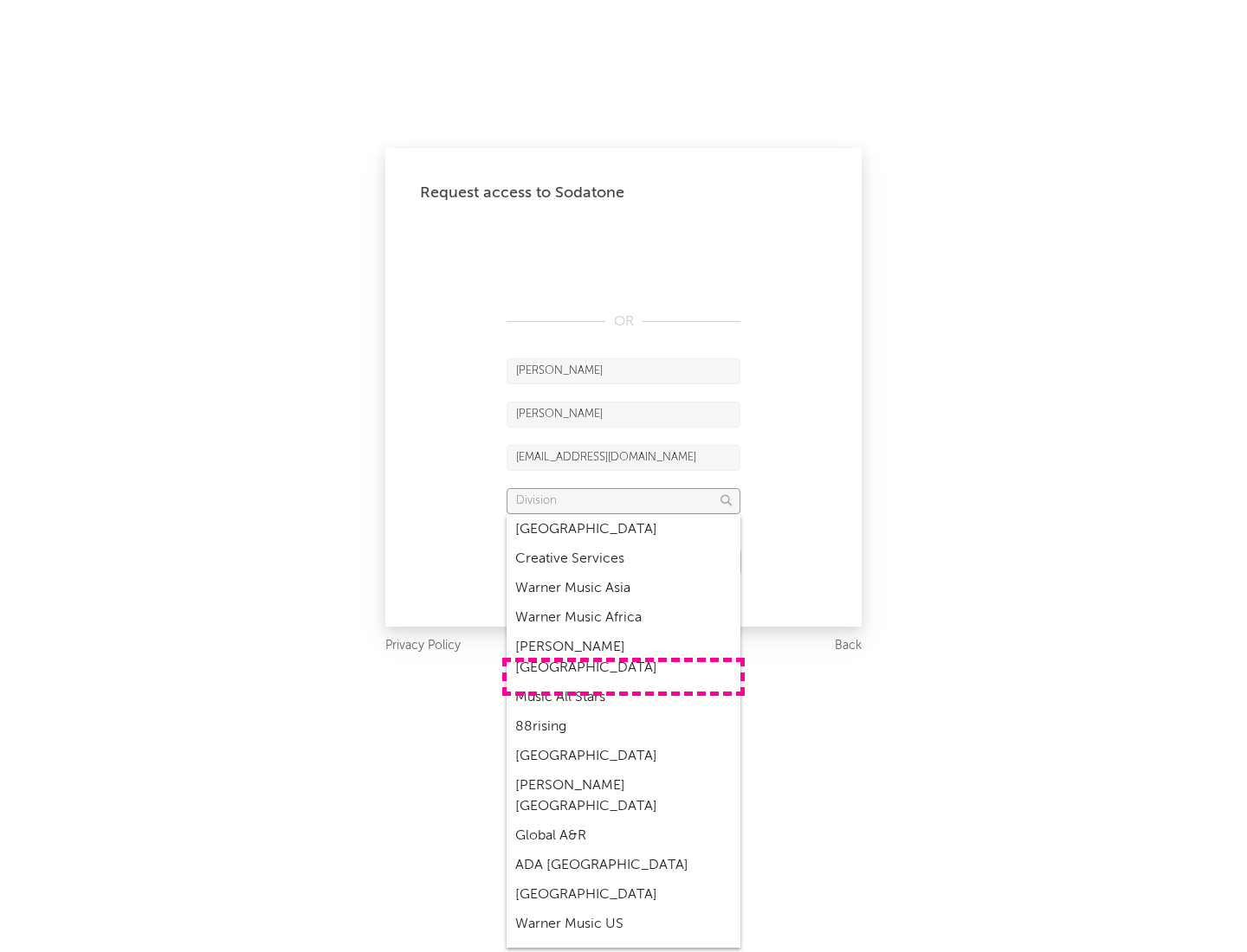  What do you see at coordinates (423, 646) in the screenshot?
I see `a: Privacy Policy` at bounding box center [423, 646].